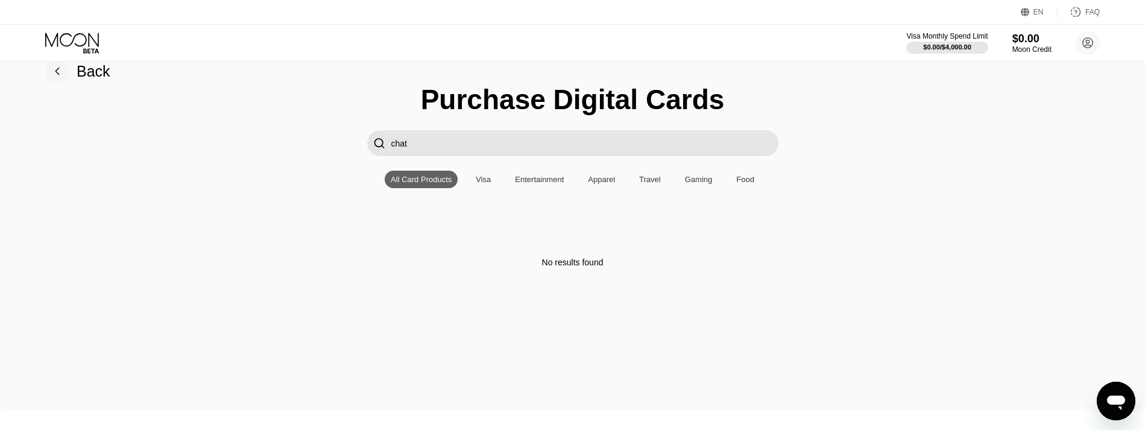 Image resolution: width=1145 pixels, height=430 pixels. What do you see at coordinates (1032, 43) in the screenshot?
I see `div: $0.00Moon Credit` at bounding box center [1032, 43].